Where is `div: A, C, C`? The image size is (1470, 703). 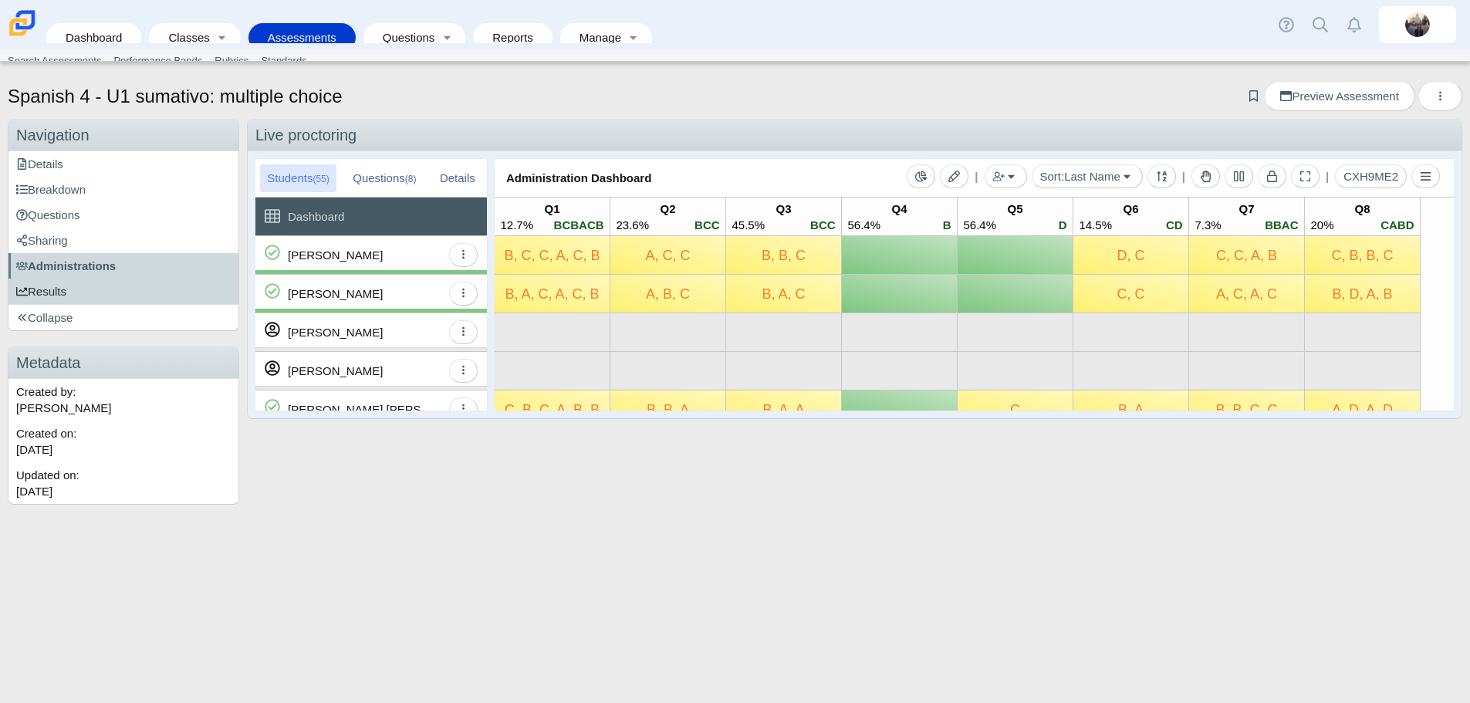 div: A, C, C is located at coordinates (668, 255).